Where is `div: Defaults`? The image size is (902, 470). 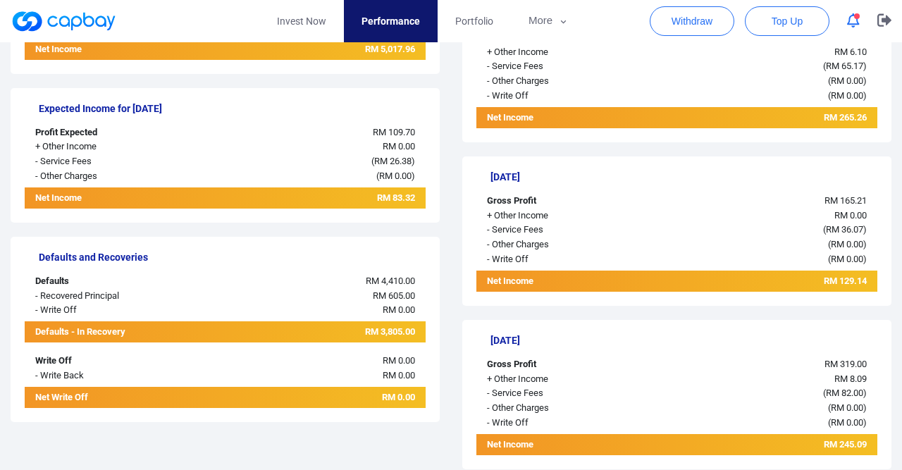 div: Defaults is located at coordinates (108, 281).